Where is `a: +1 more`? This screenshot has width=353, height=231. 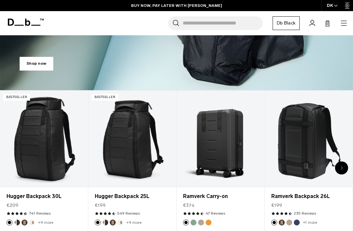 a: +1 more is located at coordinates (310, 222).